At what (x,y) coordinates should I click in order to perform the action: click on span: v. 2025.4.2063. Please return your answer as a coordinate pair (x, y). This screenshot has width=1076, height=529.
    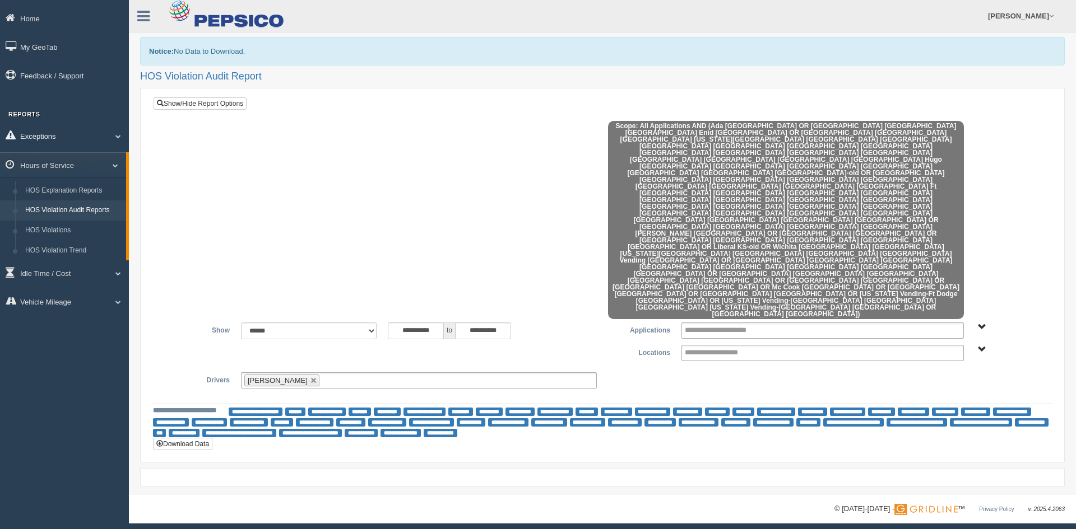
    Looking at the image, I should click on (1046, 509).